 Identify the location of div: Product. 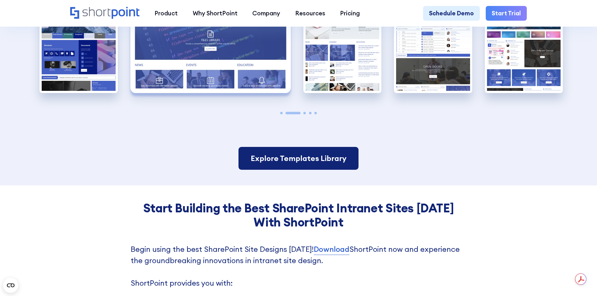
(166, 13).